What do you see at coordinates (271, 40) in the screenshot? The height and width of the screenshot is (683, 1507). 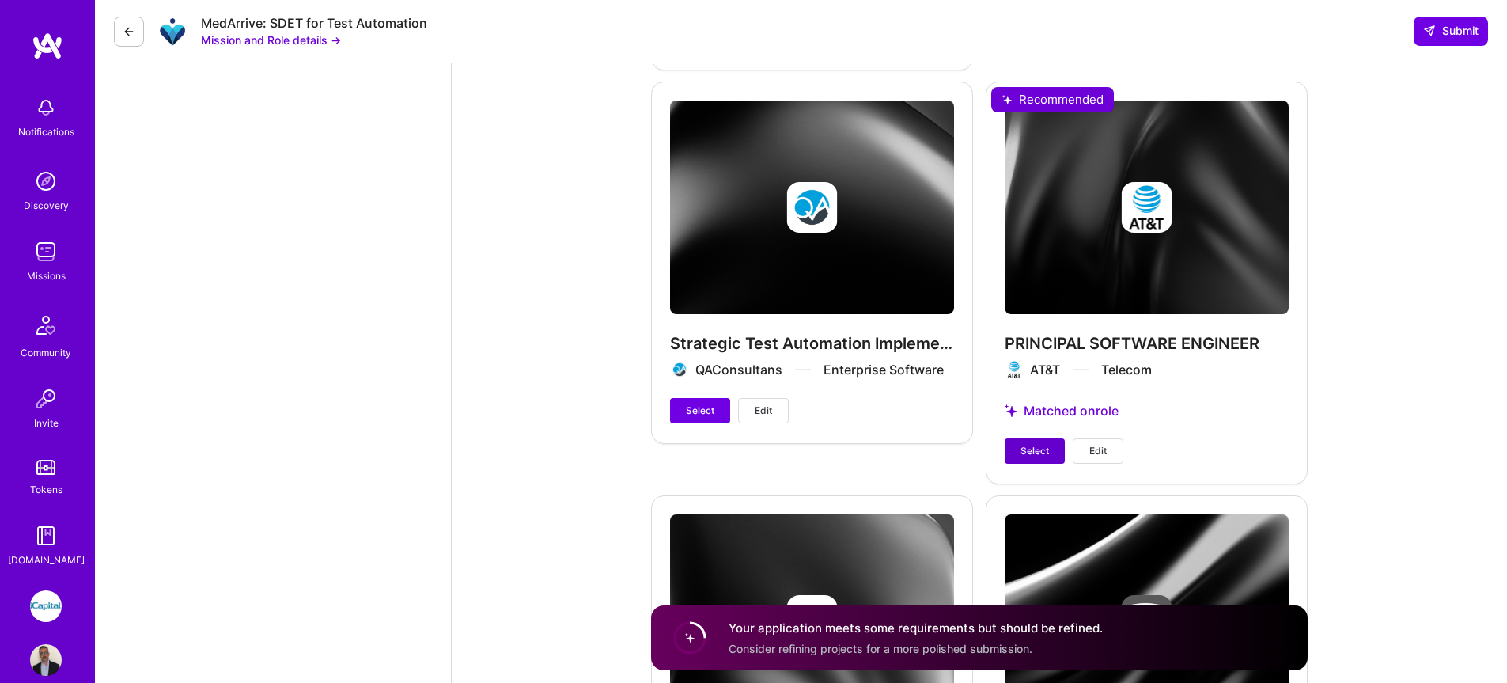 I see `button: Mission and Role details →` at bounding box center [271, 40].